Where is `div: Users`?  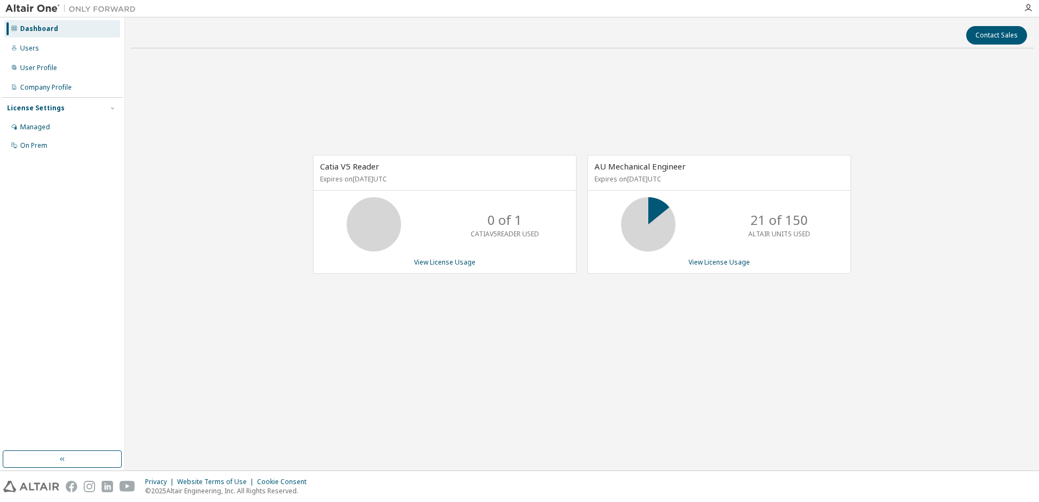 div: Users is located at coordinates (29, 48).